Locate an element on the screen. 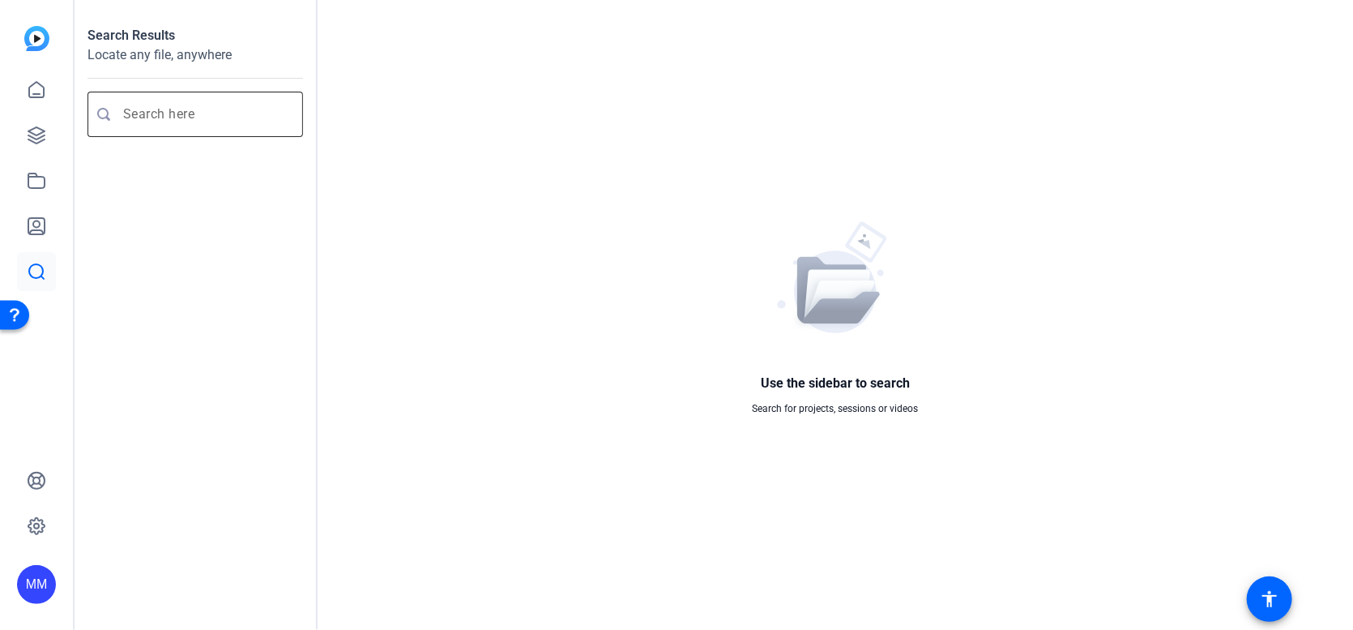 The image size is (1353, 630). h2: Locate any file, anywhere is located at coordinates (195, 55).